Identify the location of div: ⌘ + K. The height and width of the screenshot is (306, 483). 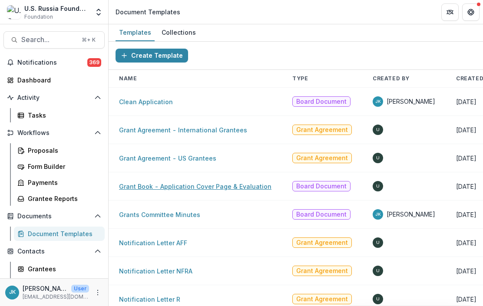
(89, 40).